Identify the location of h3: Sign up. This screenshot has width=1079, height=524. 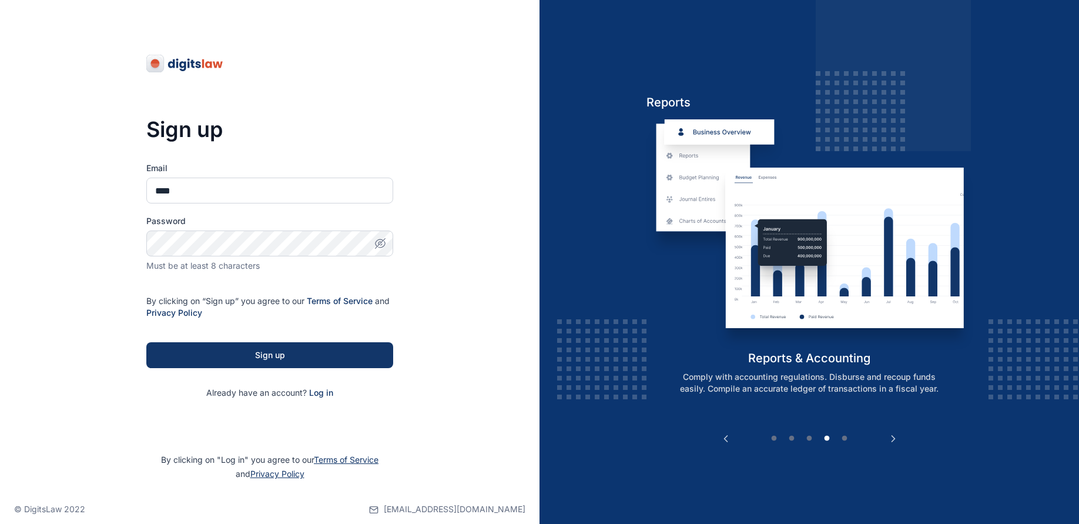
(270, 129).